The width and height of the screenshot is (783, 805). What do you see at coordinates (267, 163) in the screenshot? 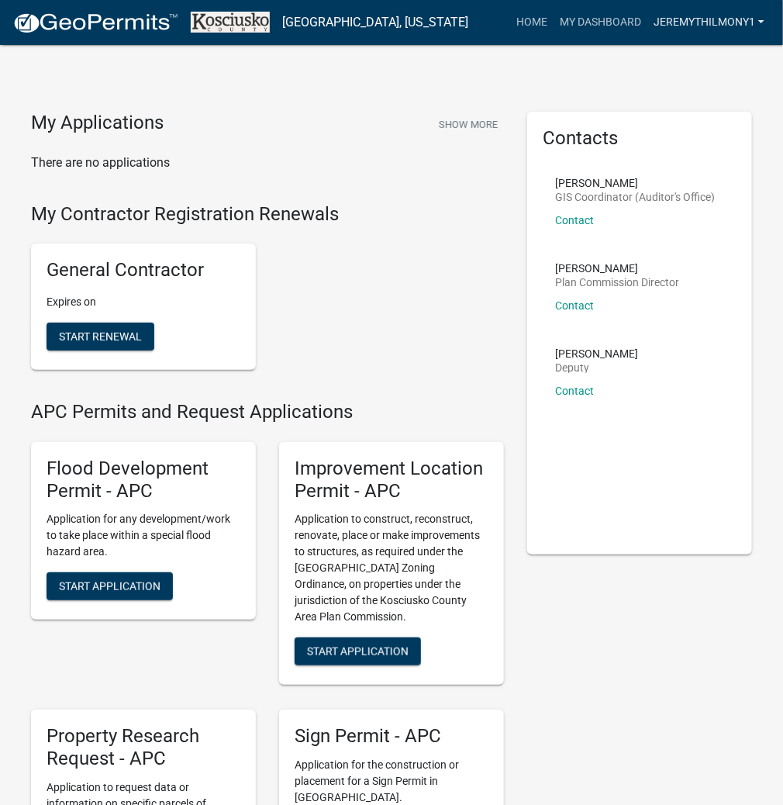
I see `p: There are no applications` at bounding box center [267, 163].